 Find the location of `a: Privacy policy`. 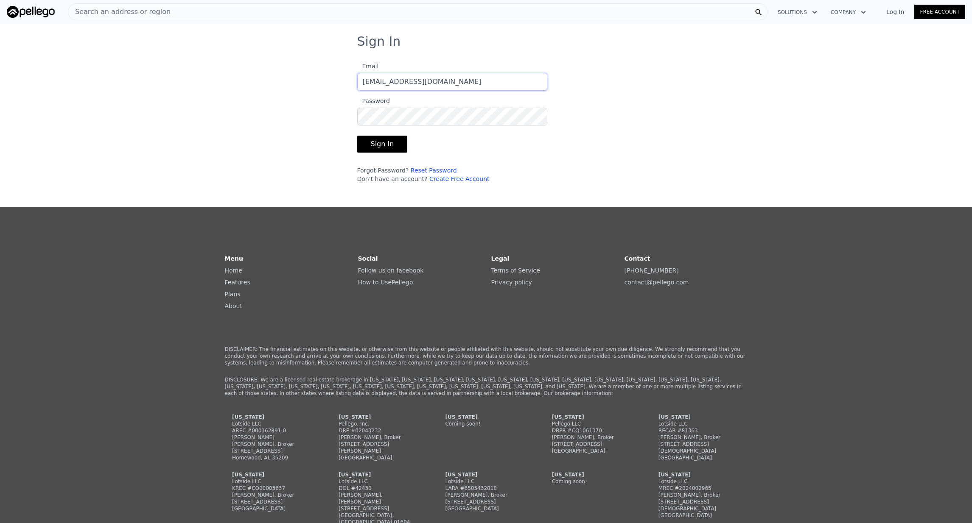

a: Privacy policy is located at coordinates (512, 283).